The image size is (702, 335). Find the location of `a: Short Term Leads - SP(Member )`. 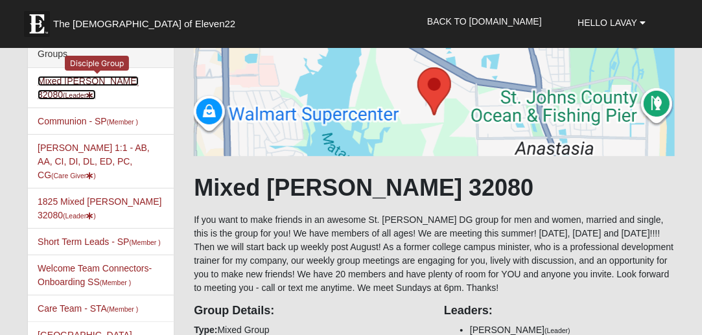

a: Short Term Leads - SP(Member ) is located at coordinates (99, 242).